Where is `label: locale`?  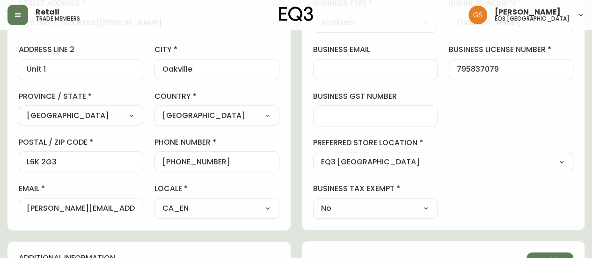 label: locale is located at coordinates (217, 188).